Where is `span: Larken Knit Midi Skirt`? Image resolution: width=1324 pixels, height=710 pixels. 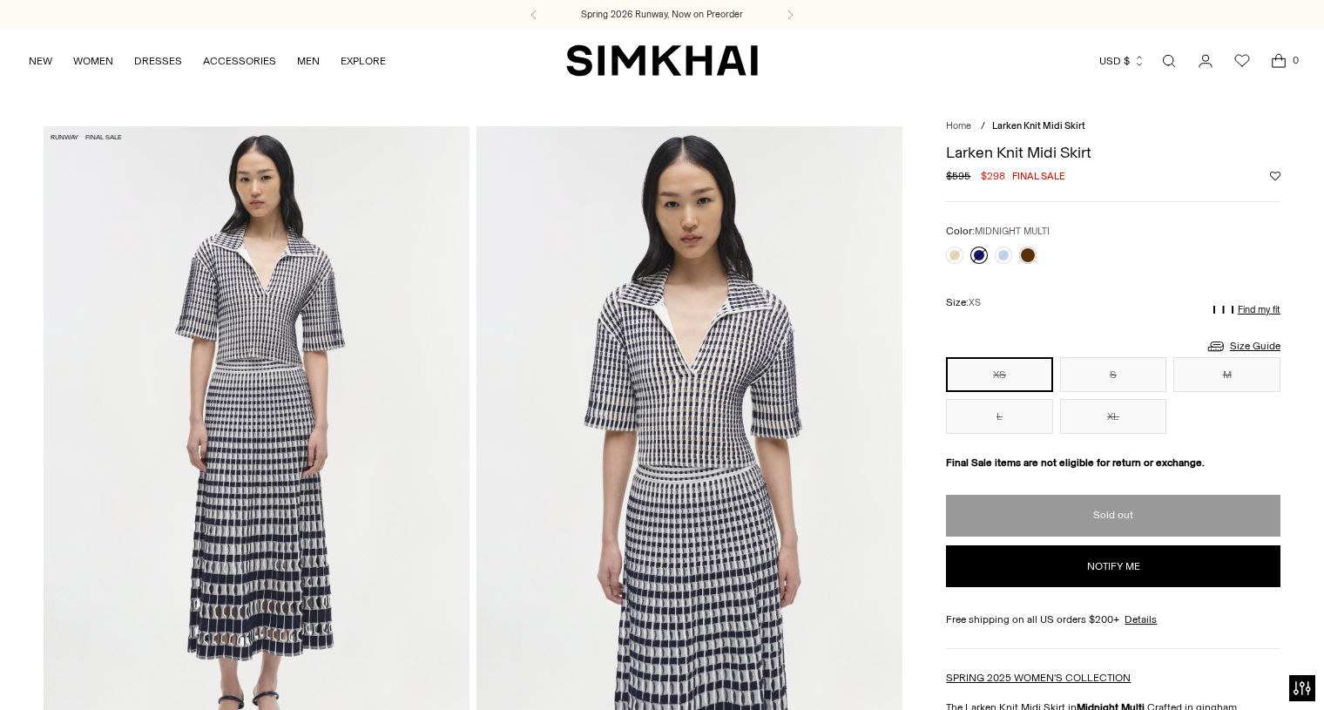 span: Larken Knit Midi Skirt is located at coordinates (1038, 125).